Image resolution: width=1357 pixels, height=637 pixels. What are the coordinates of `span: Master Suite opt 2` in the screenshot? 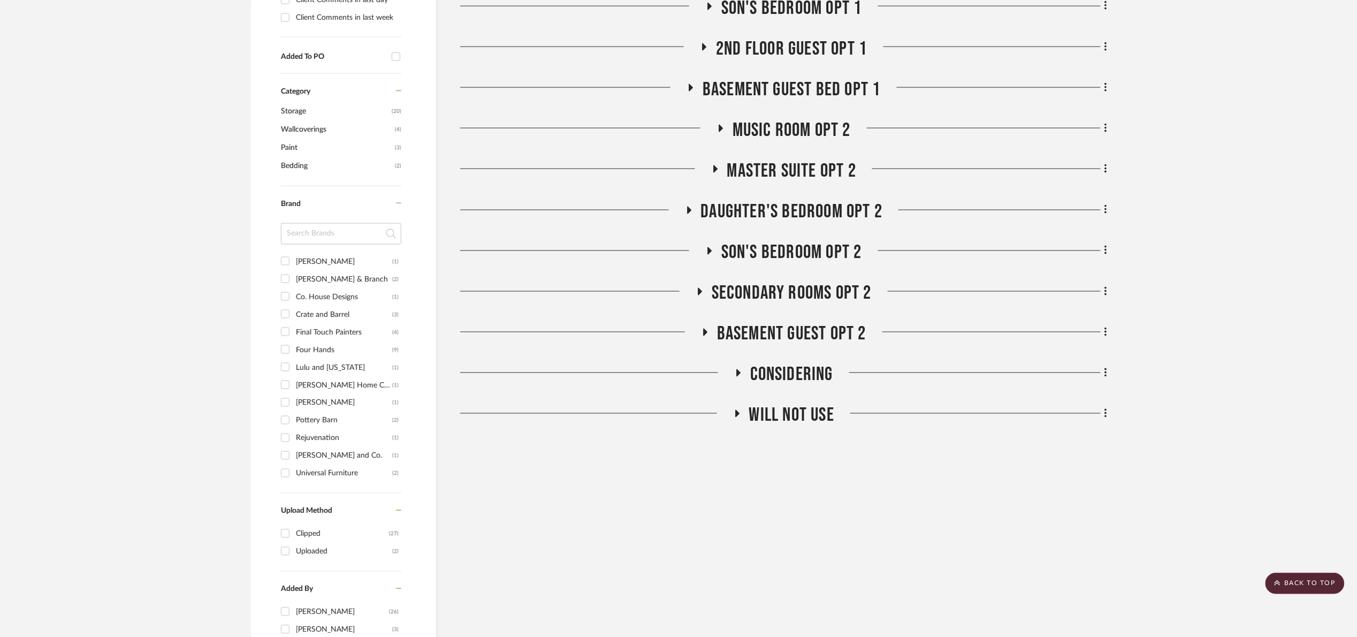 It's located at (792, 171).